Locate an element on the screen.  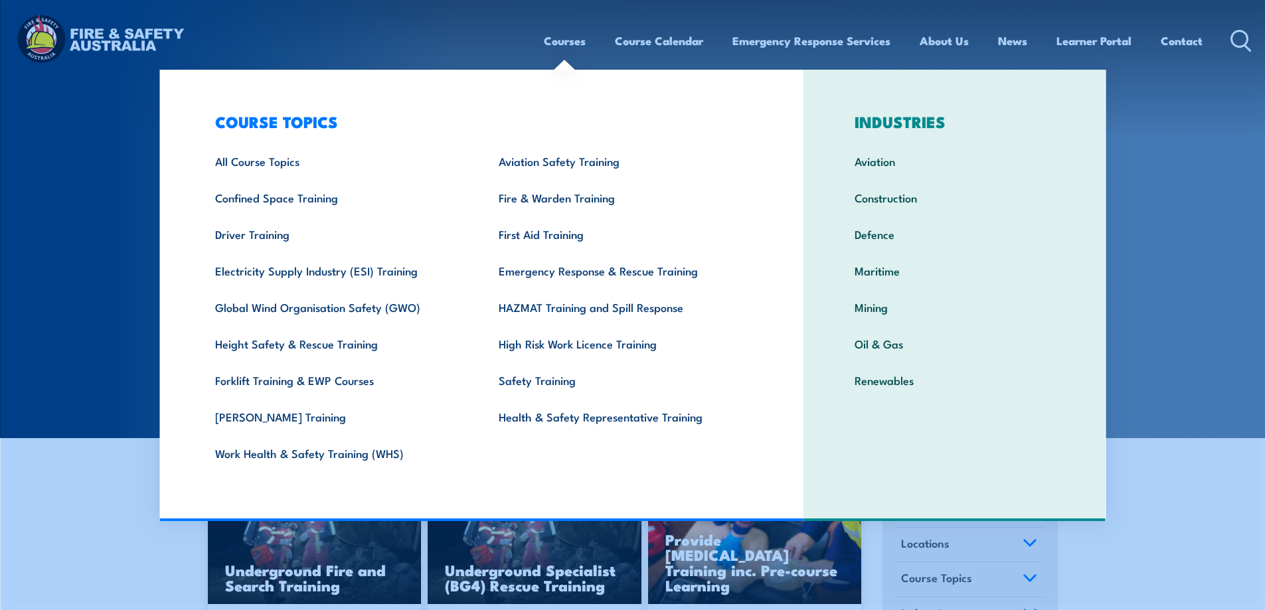
a: Defence is located at coordinates (954, 234).